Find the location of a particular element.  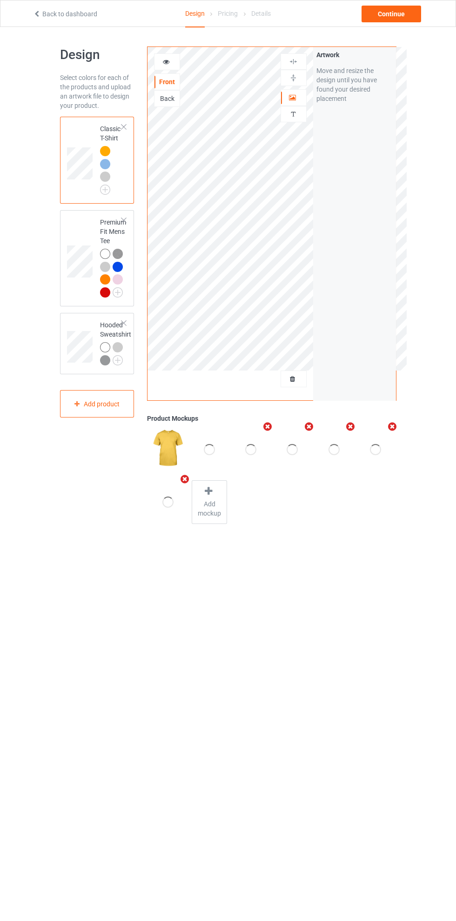

h1: Design is located at coordinates (97, 55).